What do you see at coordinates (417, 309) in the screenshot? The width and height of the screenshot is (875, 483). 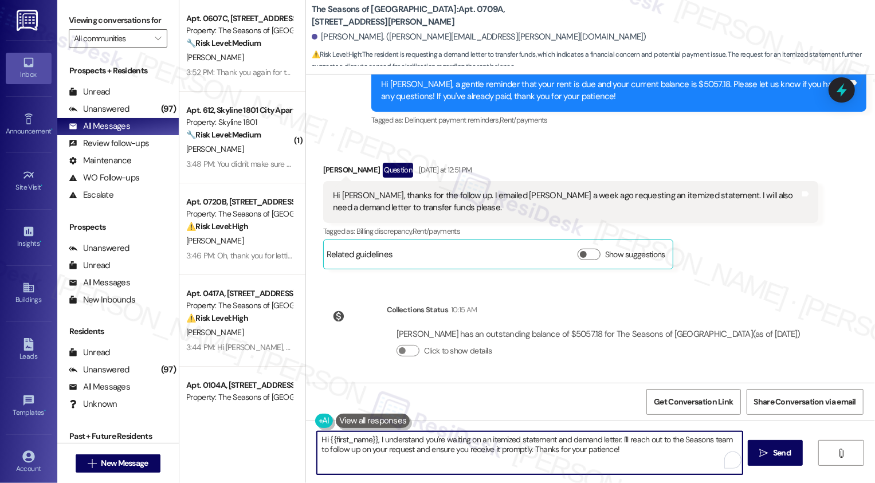 I see `div: Collections Status` at bounding box center [417, 309].